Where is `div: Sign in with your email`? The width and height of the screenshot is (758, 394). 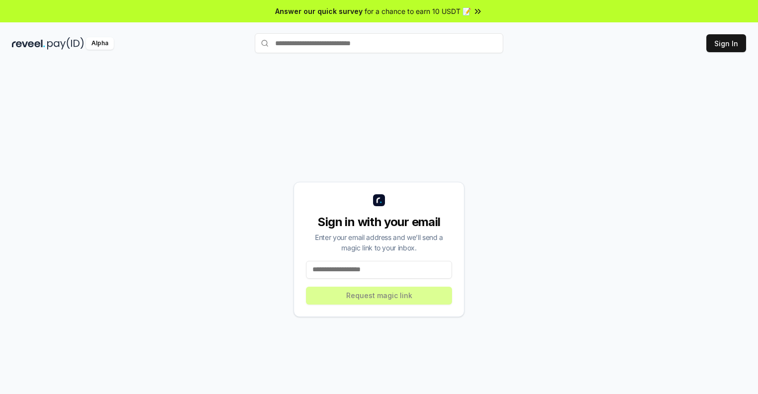 div: Sign in with your email is located at coordinates (379, 222).